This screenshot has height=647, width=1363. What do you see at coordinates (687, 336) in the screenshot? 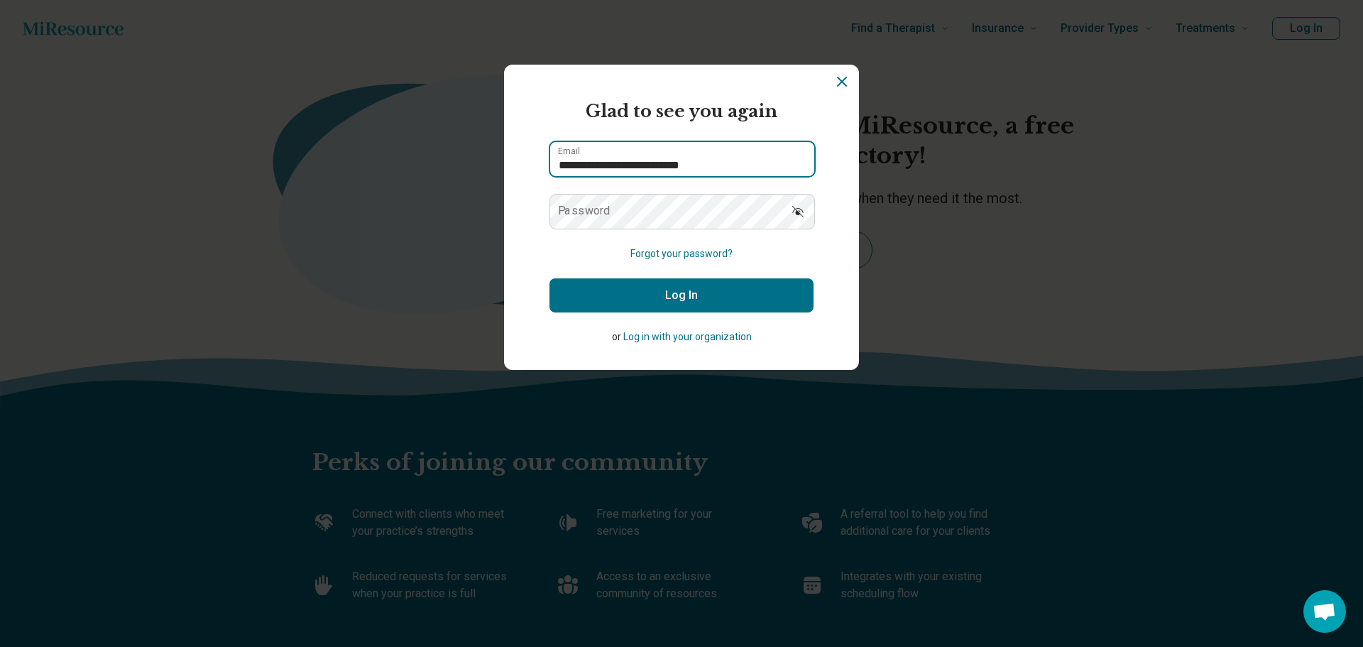
I see `button: Log in with your organization` at bounding box center [687, 336].